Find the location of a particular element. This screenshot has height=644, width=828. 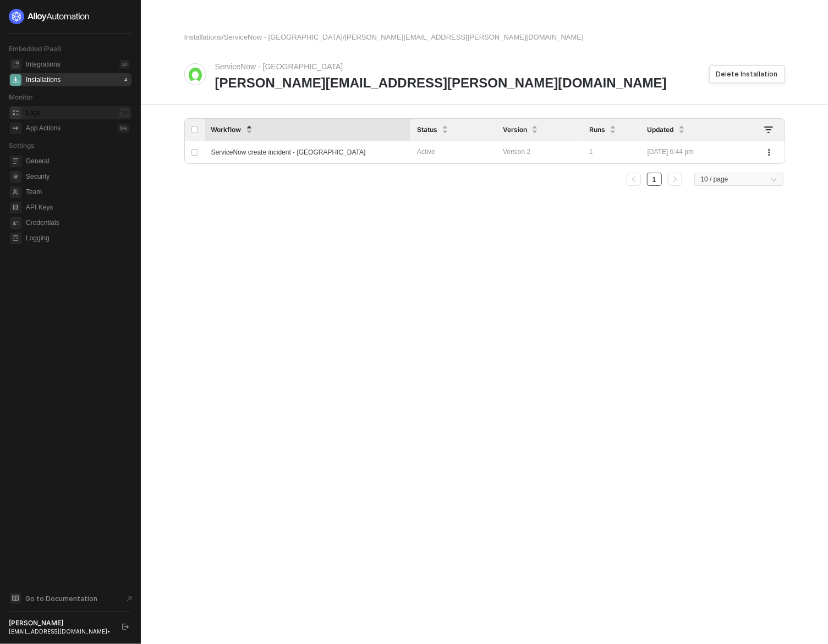

span: icon-logs is located at coordinates (15, 113).